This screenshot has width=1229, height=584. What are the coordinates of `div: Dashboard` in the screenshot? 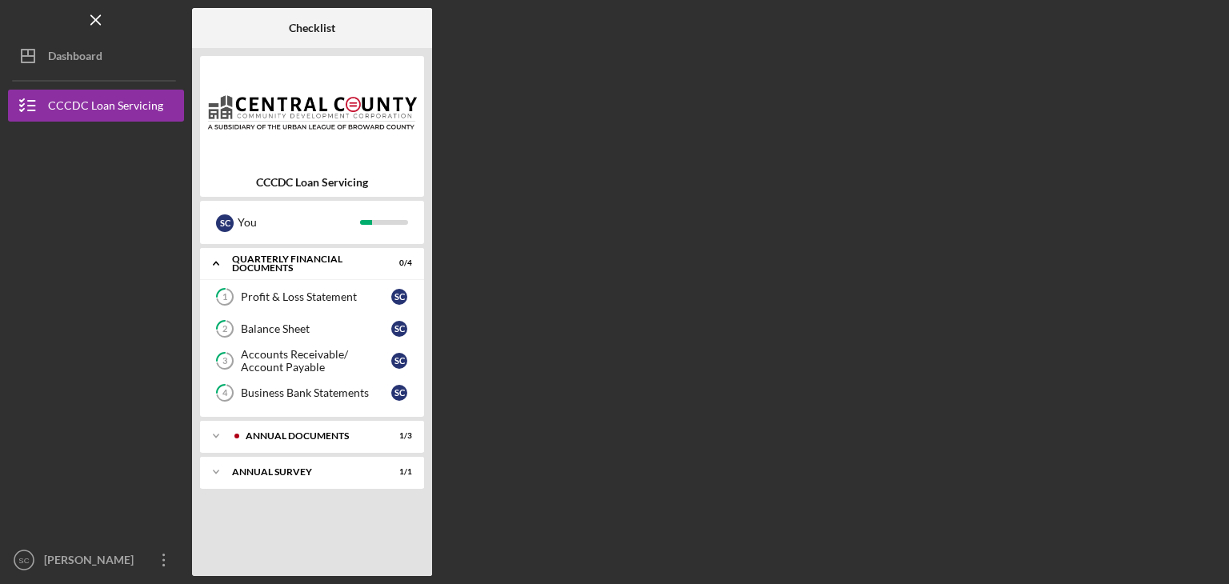 It's located at (75, 58).